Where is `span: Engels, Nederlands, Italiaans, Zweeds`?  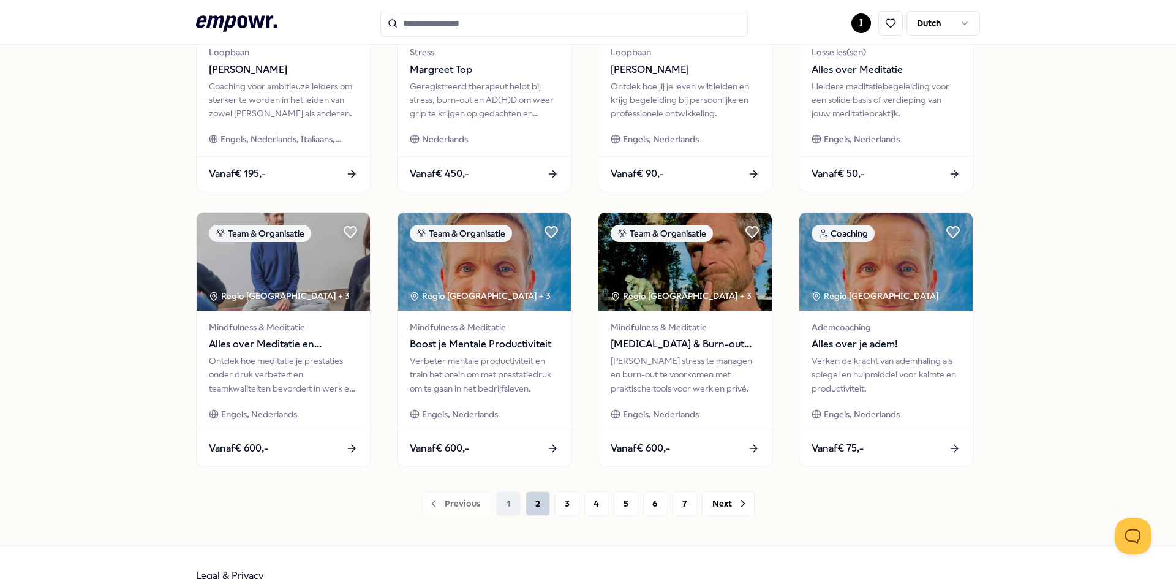
span: Engels, Nederlands, Italiaans, Zweeds is located at coordinates (289, 139).